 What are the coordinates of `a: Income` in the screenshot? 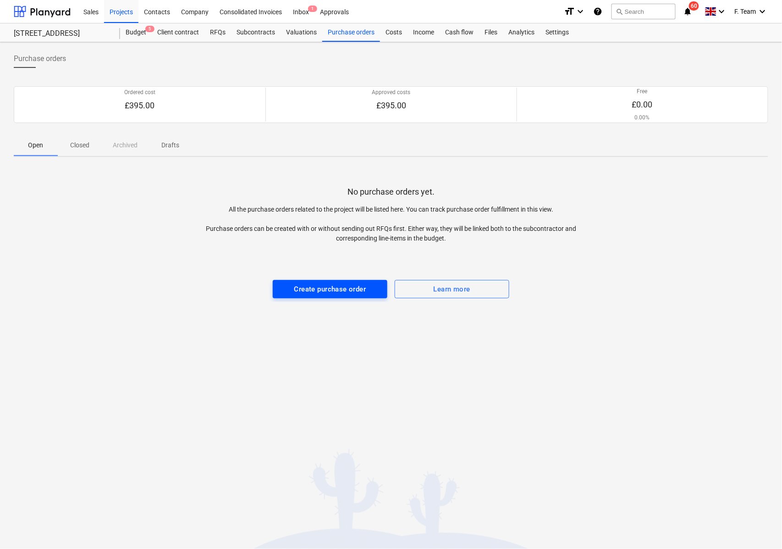 It's located at (424, 33).